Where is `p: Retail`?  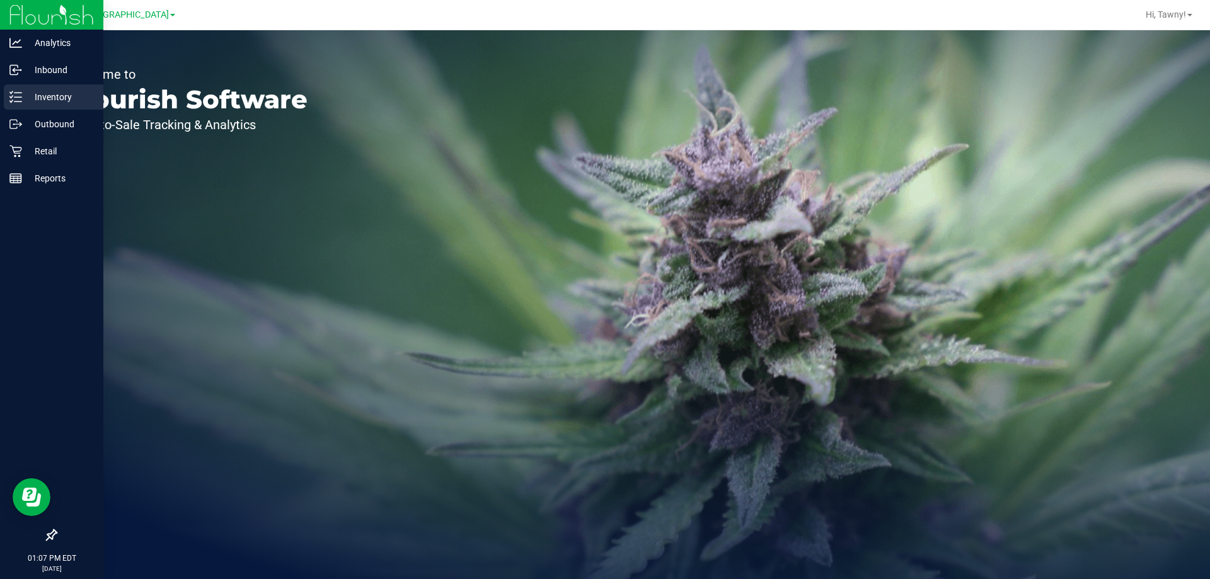 p: Retail is located at coordinates (60, 151).